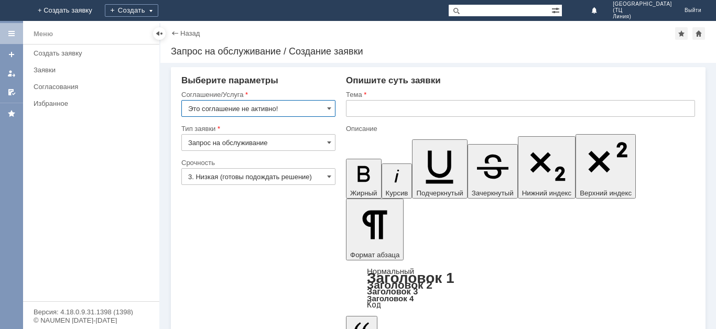  Describe the element at coordinates (93, 87) in the screenshot. I see `div: Согласования` at that location.